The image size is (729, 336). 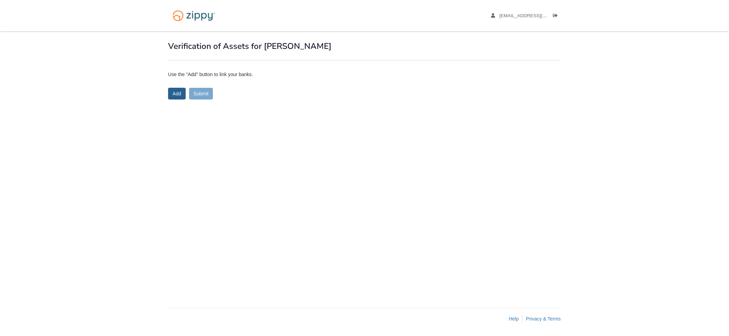 I want to click on a: Privacy & Terms, so click(x=543, y=319).